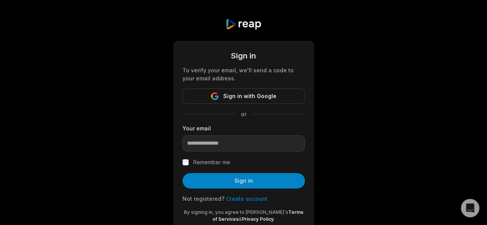 This screenshot has height=225, width=487. Describe the element at coordinates (244, 181) in the screenshot. I see `button: Sign in` at that location.